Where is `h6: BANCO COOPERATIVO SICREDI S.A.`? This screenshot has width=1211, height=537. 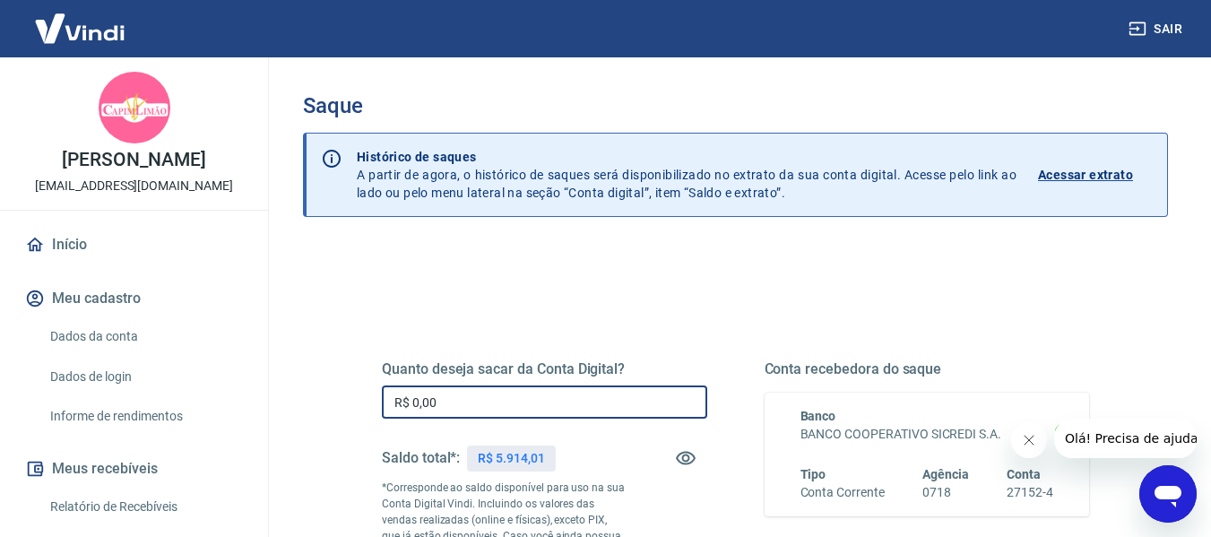 h6: BANCO COOPERATIVO SICREDI S.A. is located at coordinates (927, 434).